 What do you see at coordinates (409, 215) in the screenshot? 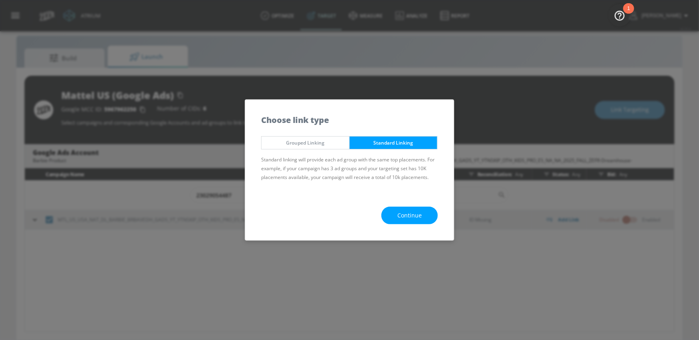
I see `span: Continue` at bounding box center [409, 215].